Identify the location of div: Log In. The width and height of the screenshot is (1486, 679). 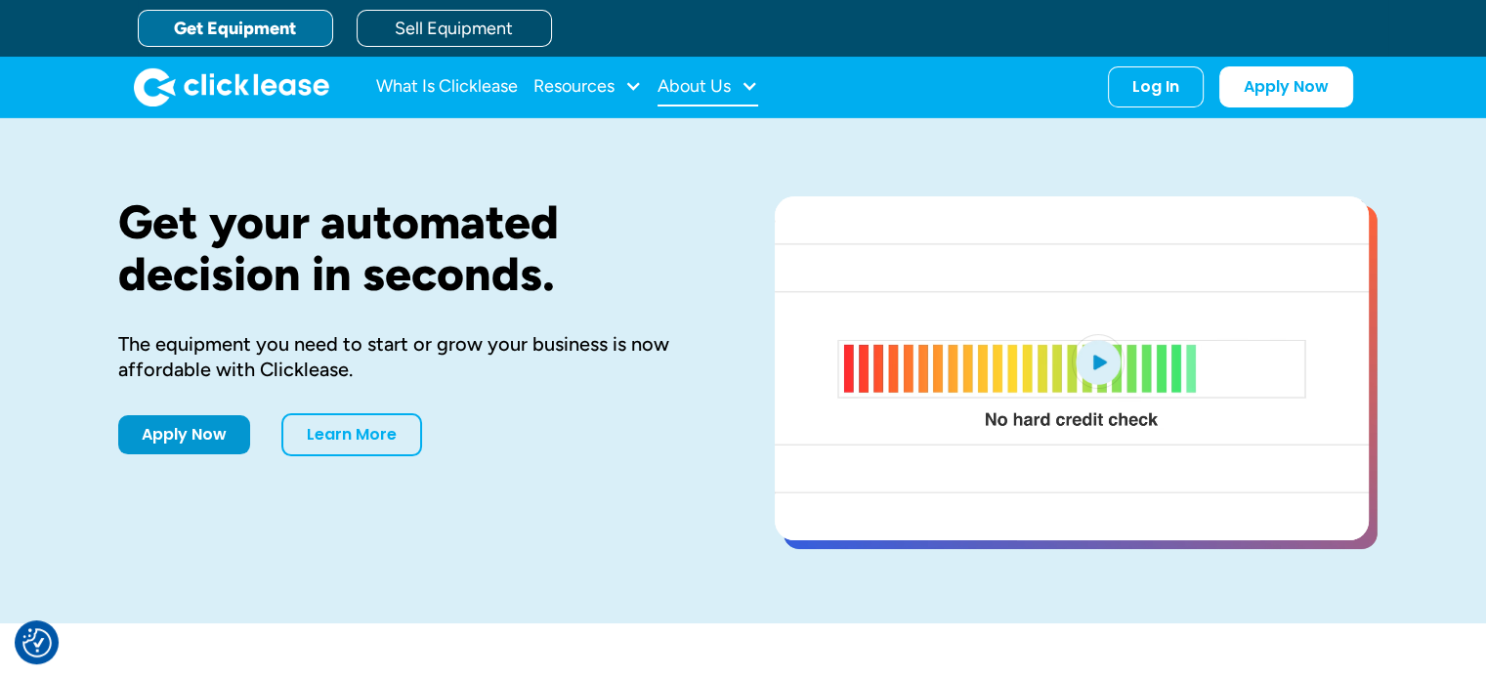
(1156, 87).